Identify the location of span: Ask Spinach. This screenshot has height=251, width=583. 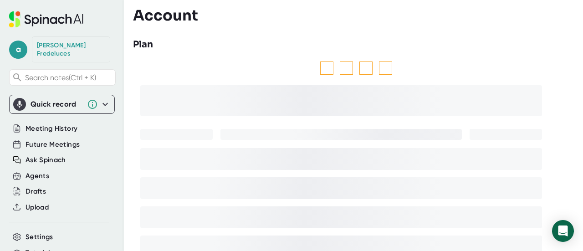
(46, 160).